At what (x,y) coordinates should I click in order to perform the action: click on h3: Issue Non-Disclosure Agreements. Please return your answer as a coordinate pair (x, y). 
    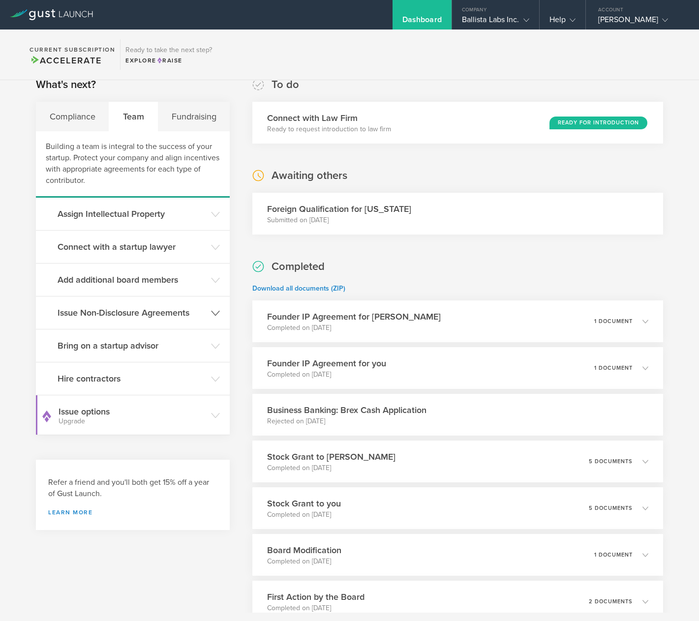
    Looking at the image, I should click on (132, 313).